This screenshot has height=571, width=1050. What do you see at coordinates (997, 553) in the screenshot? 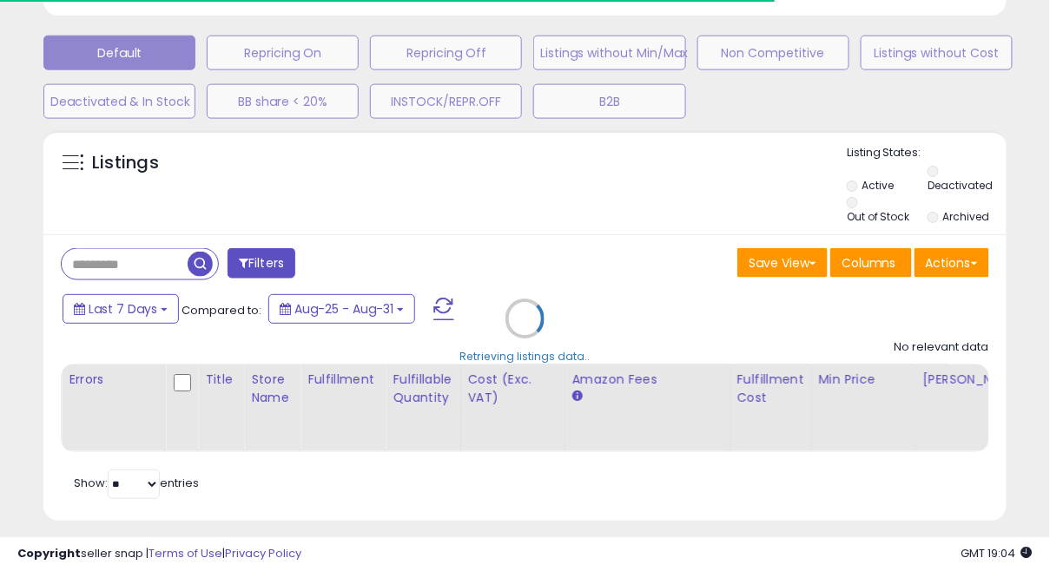
I see `span: 2025-09-8 19:04 GMT` at bounding box center [997, 553].